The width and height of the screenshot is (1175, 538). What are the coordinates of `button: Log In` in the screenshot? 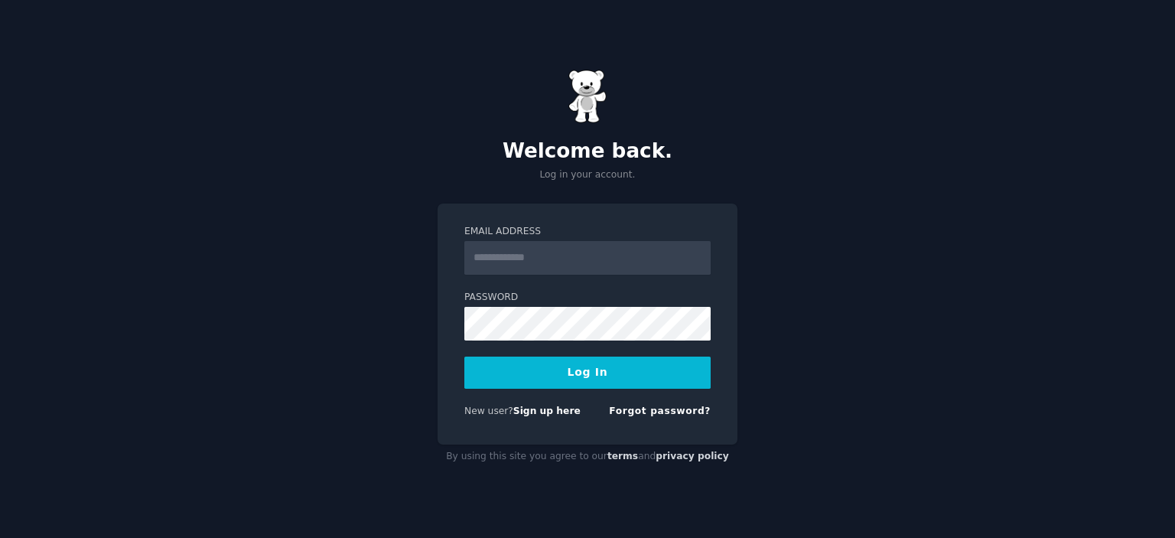 It's located at (588, 373).